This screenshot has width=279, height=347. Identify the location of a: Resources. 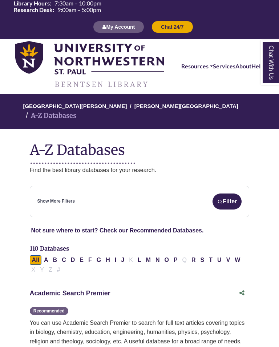
(197, 66).